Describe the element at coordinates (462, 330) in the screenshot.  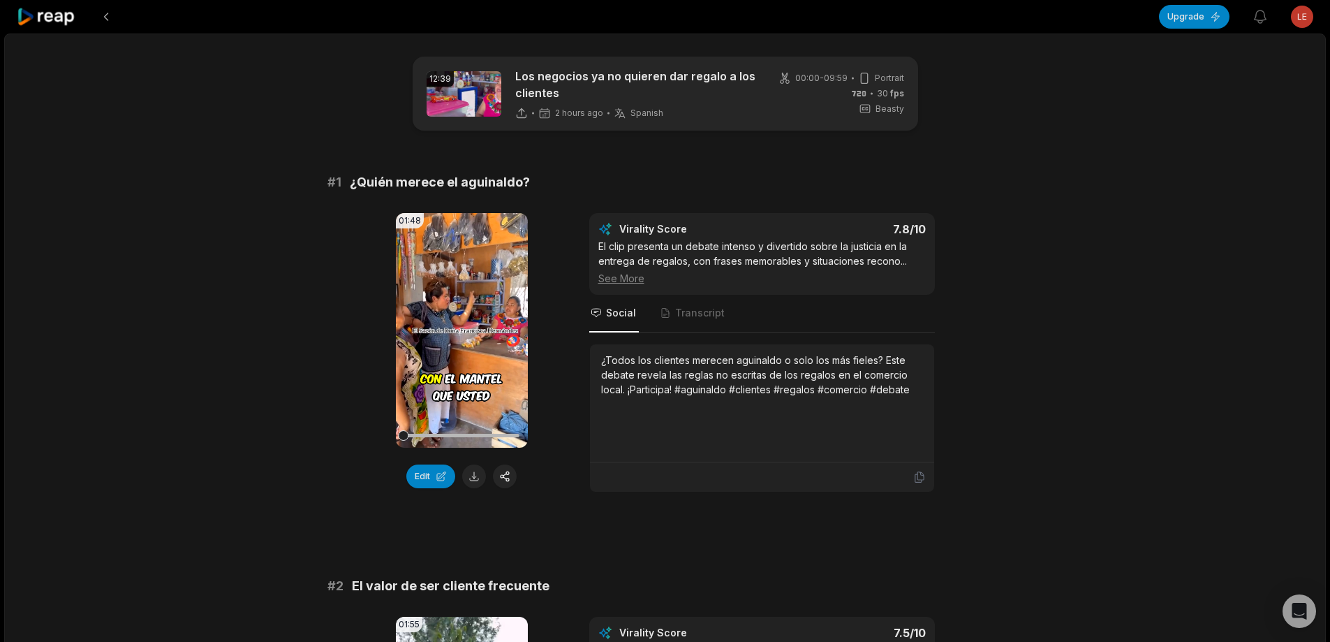
I see `video: Your browser does not support mp4 format.` at that location.